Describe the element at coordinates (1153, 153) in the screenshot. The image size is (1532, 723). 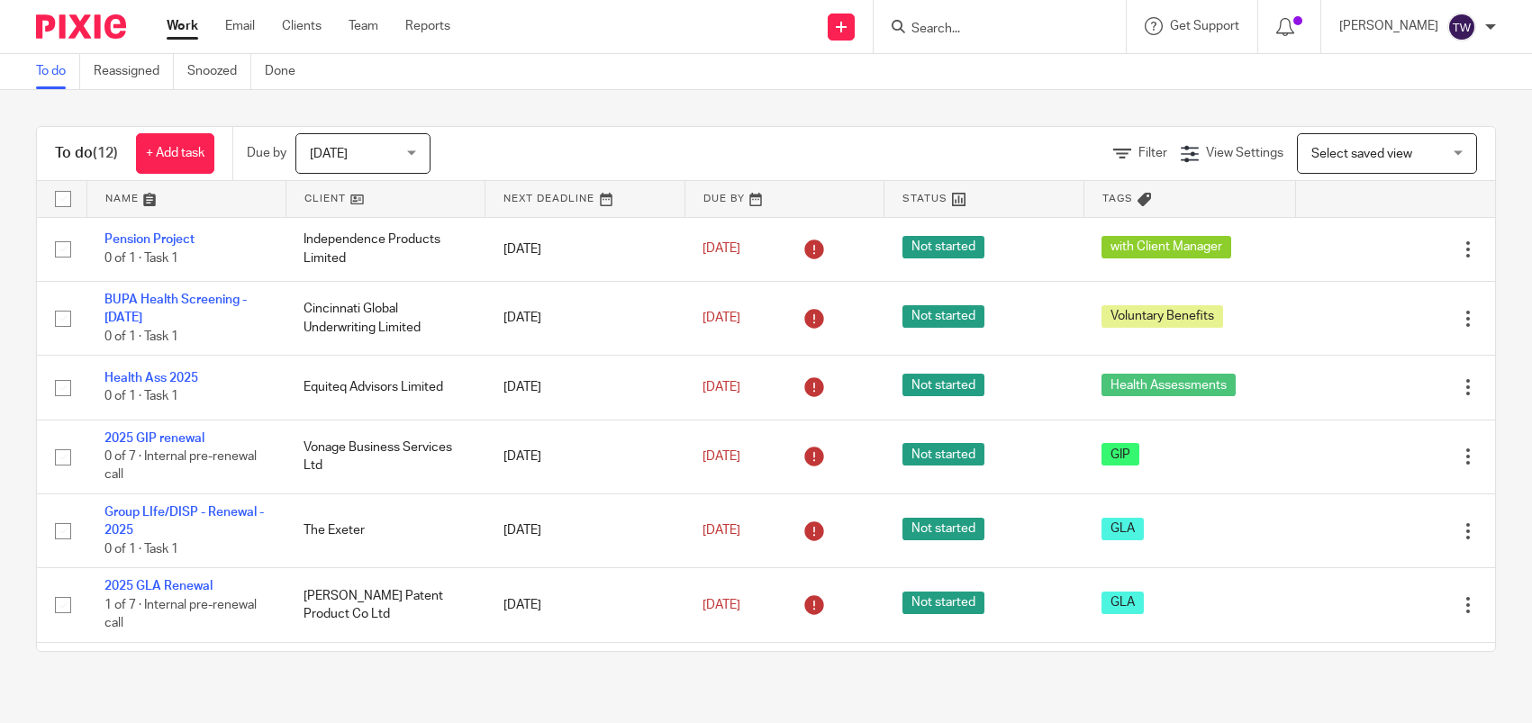
I see `span: Filter` at that location.